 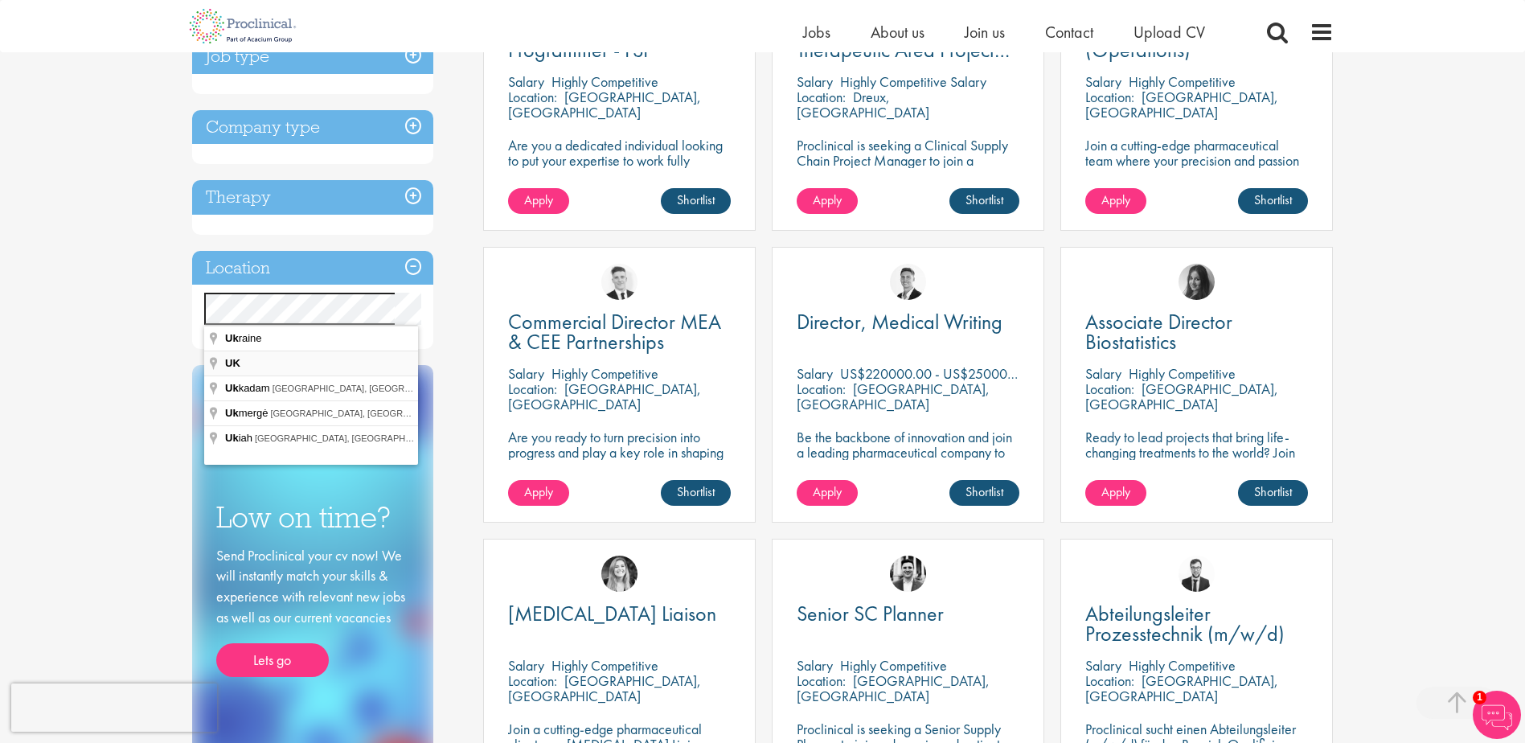 I want to click on h3: Location, so click(x=313, y=268).